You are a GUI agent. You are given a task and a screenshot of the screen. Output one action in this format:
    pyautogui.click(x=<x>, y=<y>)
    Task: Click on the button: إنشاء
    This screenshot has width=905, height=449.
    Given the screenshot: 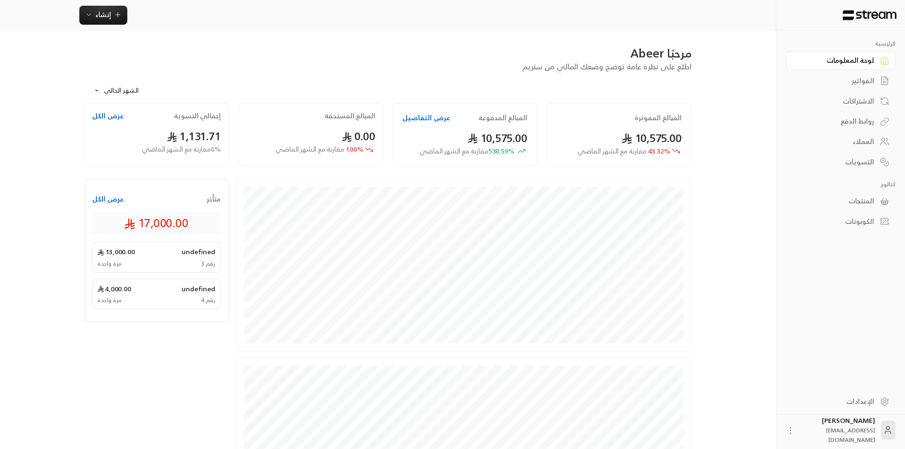 What is the action you would take?
    pyautogui.click(x=103, y=15)
    